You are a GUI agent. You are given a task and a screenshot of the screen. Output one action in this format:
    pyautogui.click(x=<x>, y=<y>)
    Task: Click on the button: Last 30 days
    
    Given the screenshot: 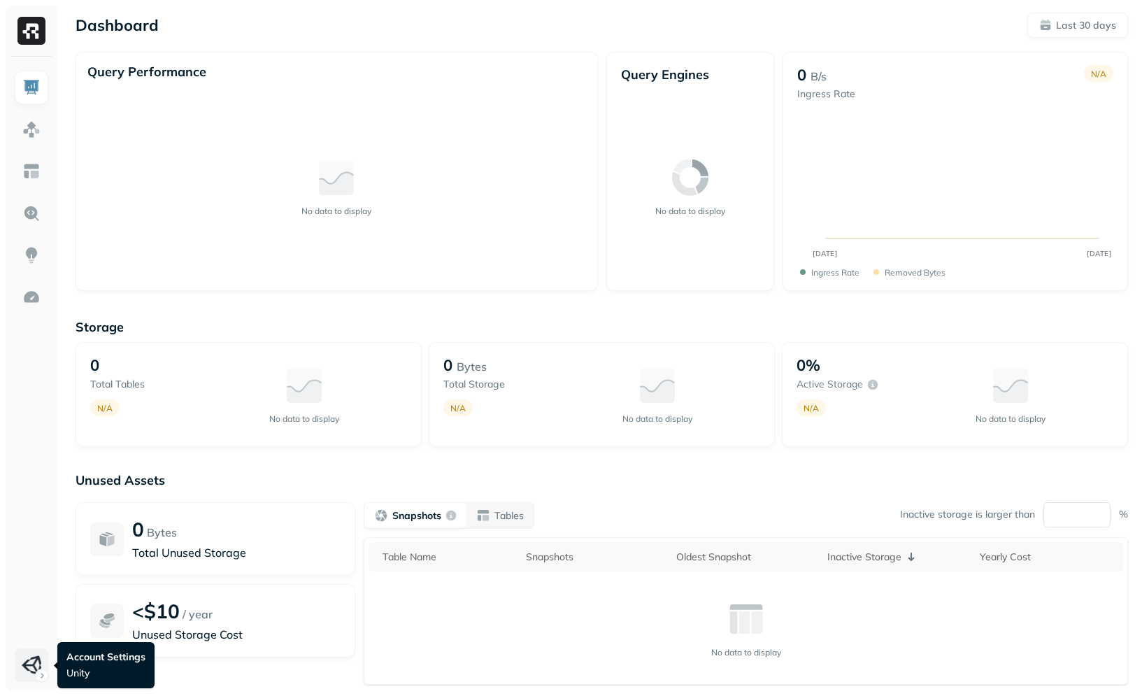 What is the action you would take?
    pyautogui.click(x=1078, y=25)
    